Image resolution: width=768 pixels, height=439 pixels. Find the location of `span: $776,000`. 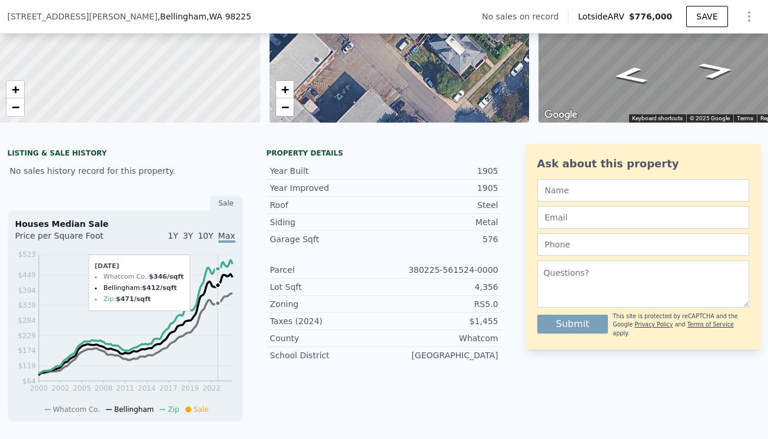

span: $776,000 is located at coordinates (651, 16).